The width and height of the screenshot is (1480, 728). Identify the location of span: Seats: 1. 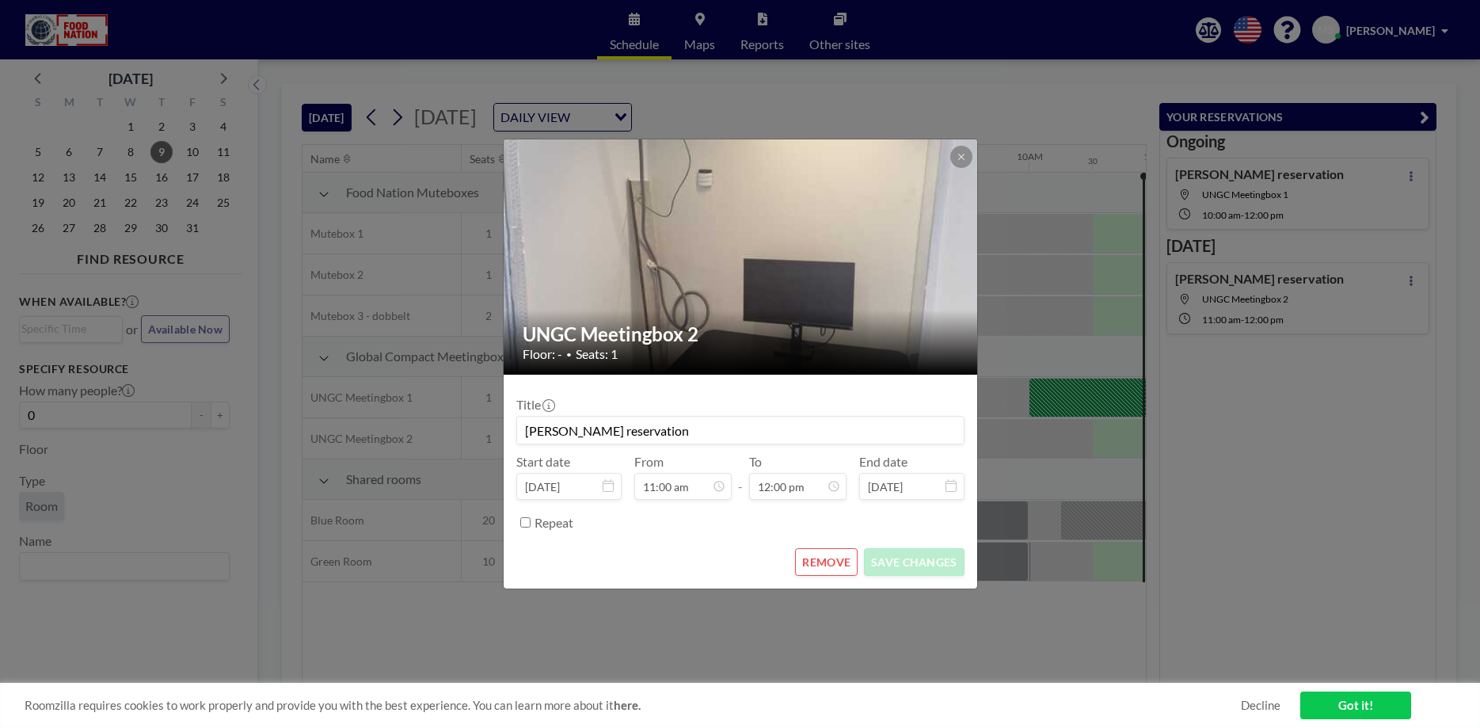
(596, 354).